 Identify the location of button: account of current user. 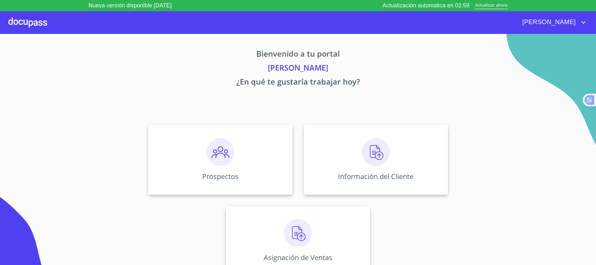
(552, 22).